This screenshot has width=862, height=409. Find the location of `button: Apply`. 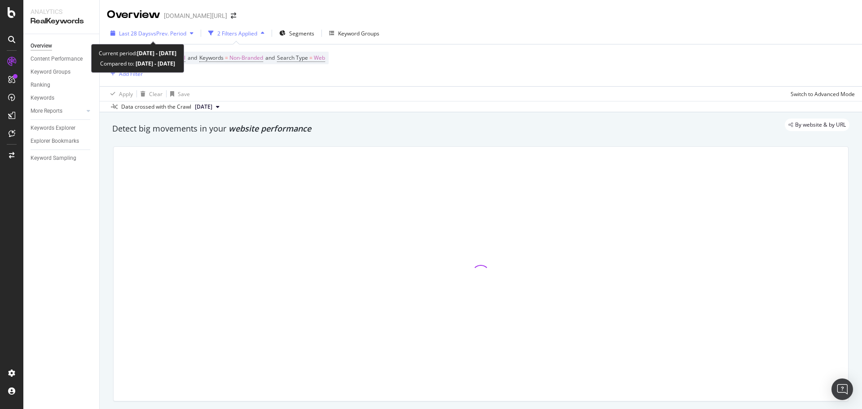

button: Apply is located at coordinates (120, 94).